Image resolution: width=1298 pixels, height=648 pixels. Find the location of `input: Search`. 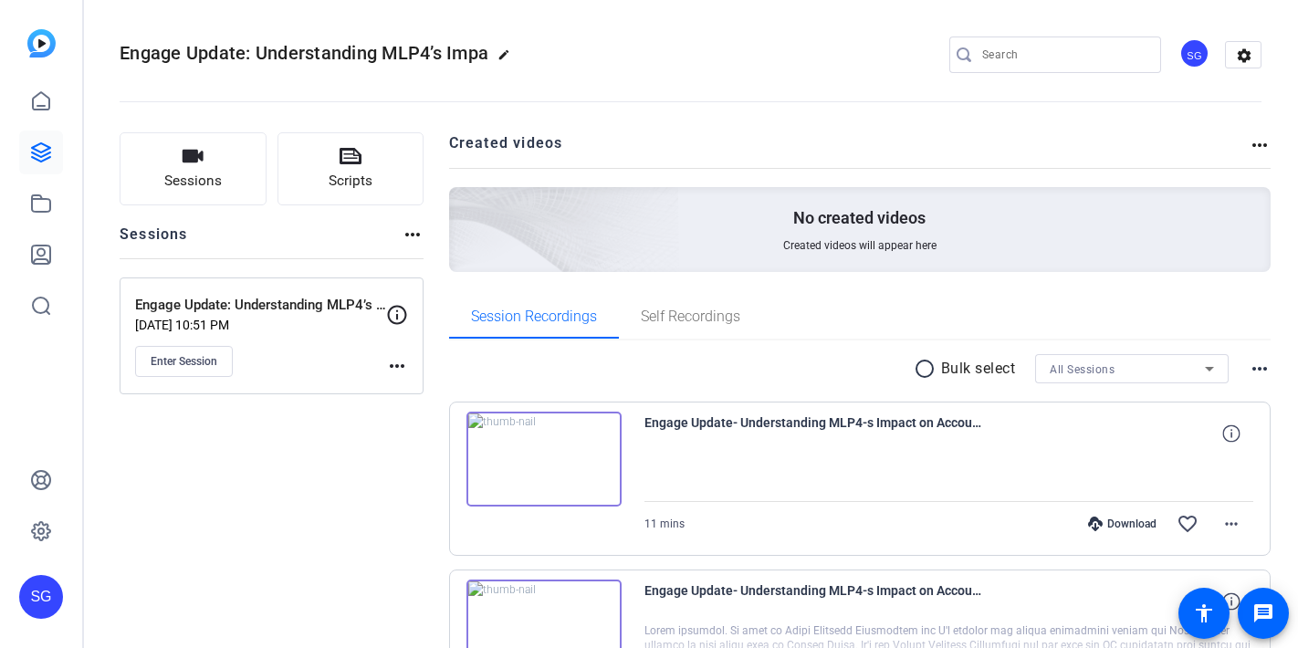

input: Search is located at coordinates (1064, 55).